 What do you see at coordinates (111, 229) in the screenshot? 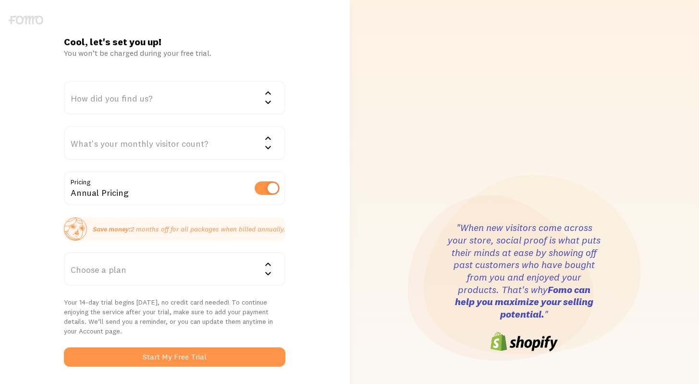
I see `strong: Save money:` at bounding box center [111, 229].